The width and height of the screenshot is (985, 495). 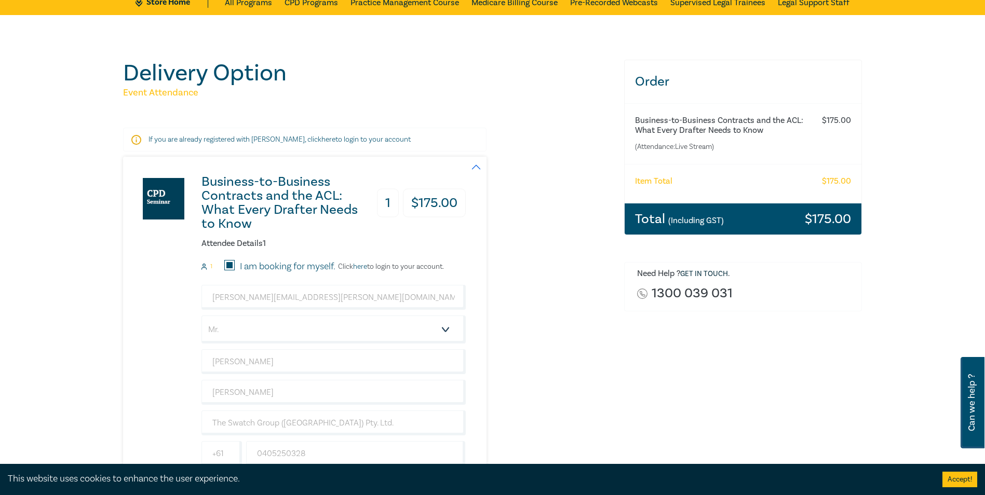 What do you see at coordinates (971, 403) in the screenshot?
I see `span: Can we help ?` at bounding box center [971, 403].